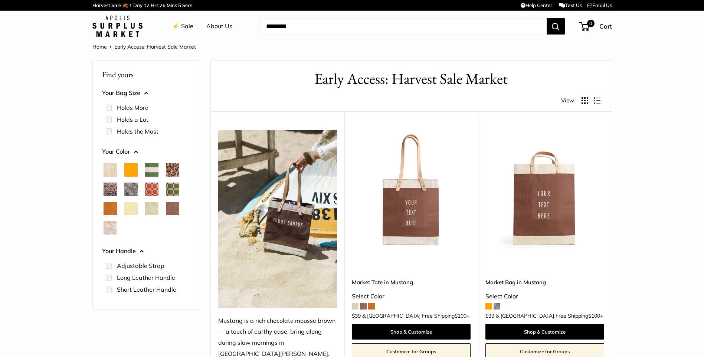 The height and width of the screenshot is (357, 704). Describe the element at coordinates (545, 282) in the screenshot. I see `a: Market Bag in Mustang` at that location.